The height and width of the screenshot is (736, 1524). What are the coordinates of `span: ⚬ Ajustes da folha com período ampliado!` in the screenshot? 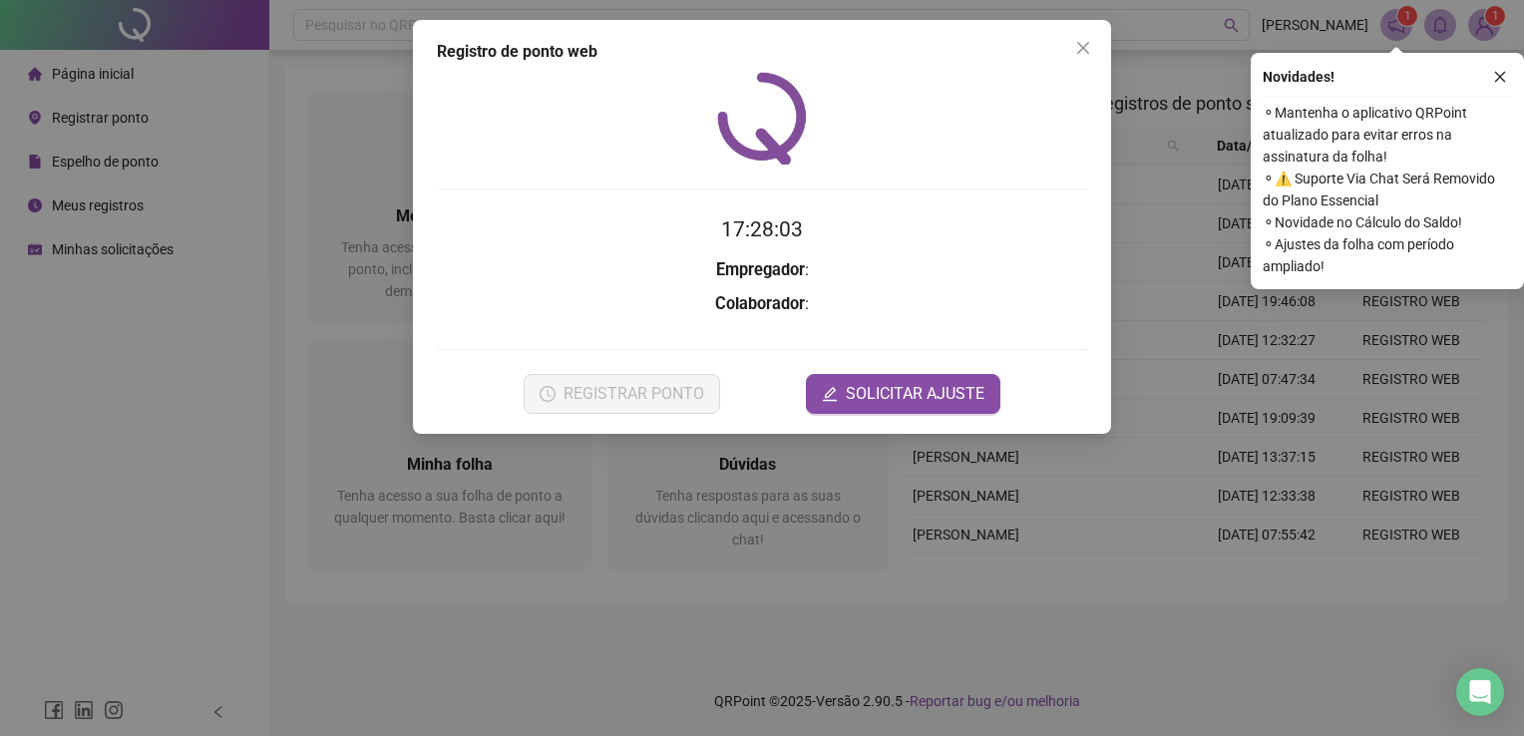 It's located at (1387, 255).